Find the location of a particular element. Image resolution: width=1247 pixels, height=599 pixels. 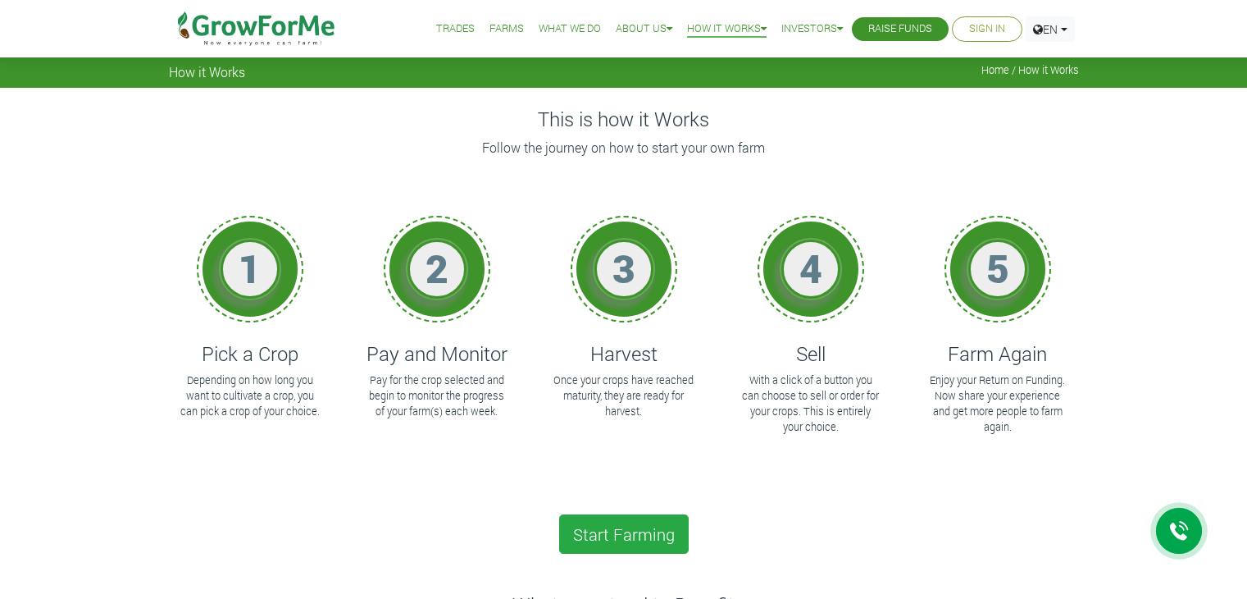

h1: 4 is located at coordinates (811, 268).